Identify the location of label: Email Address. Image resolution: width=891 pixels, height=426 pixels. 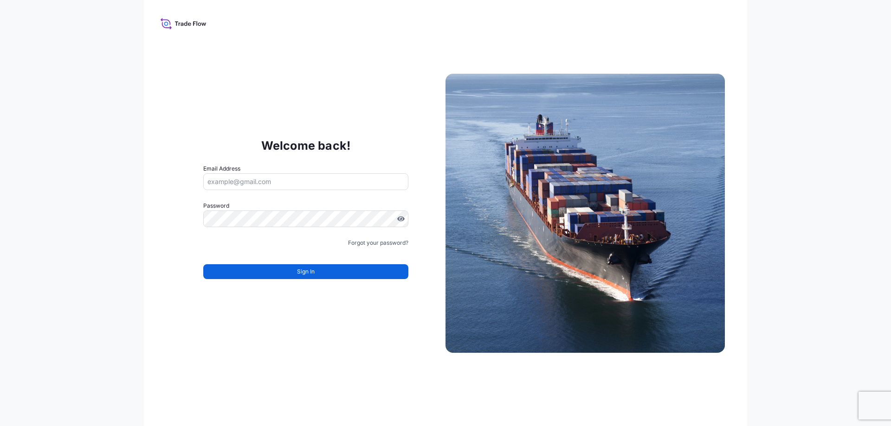
(222, 169).